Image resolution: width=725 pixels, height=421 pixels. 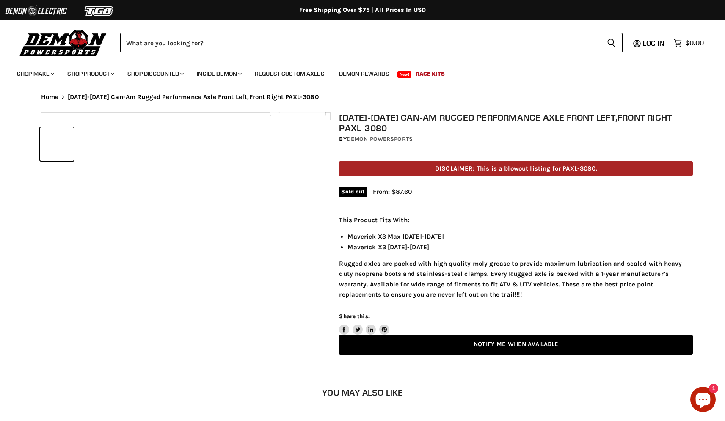 What do you see at coordinates (363, 393) in the screenshot?
I see `h2: You may also like` at bounding box center [363, 393].